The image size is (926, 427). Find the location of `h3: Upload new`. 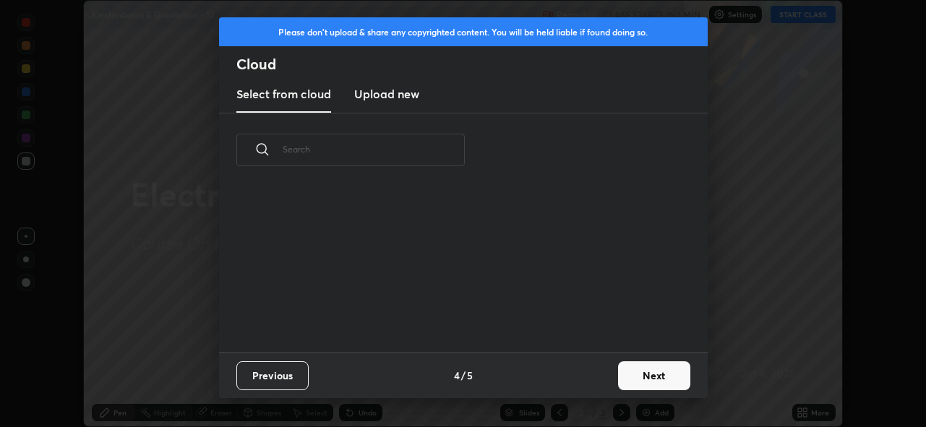

h3: Upload new is located at coordinates (387, 94).